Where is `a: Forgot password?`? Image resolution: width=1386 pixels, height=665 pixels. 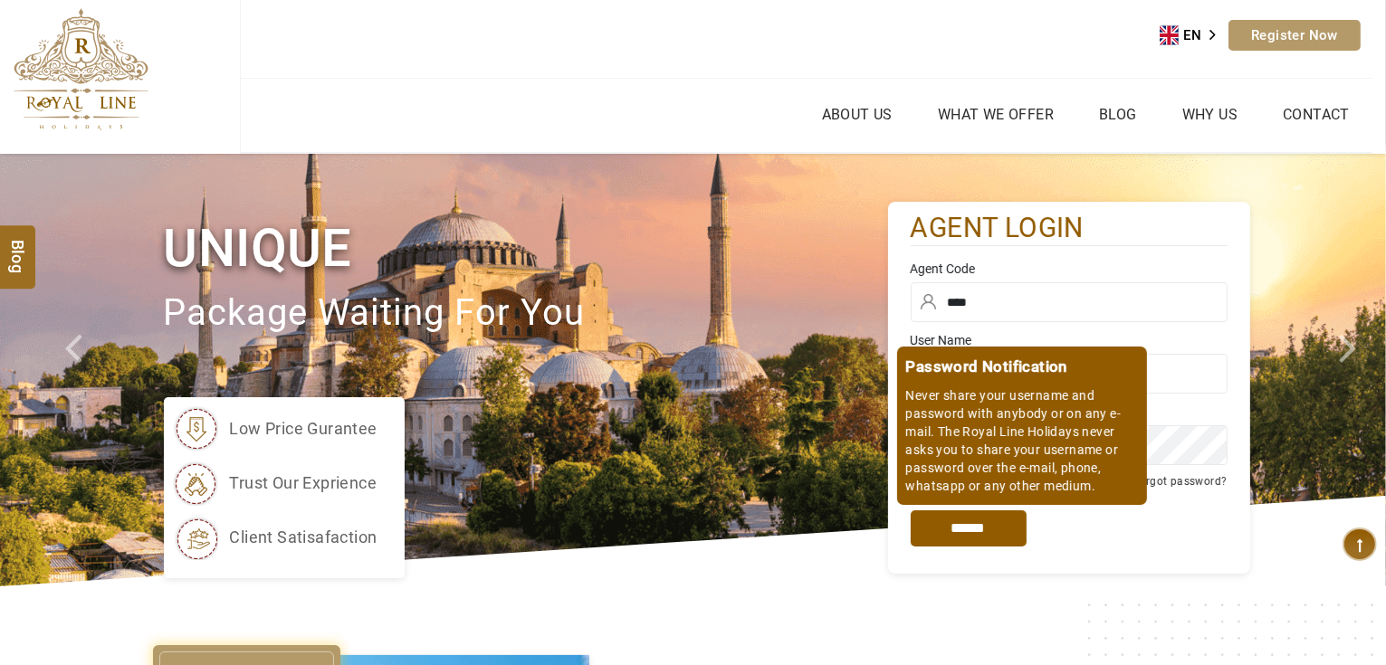 a: Forgot password? is located at coordinates (1180, 482).